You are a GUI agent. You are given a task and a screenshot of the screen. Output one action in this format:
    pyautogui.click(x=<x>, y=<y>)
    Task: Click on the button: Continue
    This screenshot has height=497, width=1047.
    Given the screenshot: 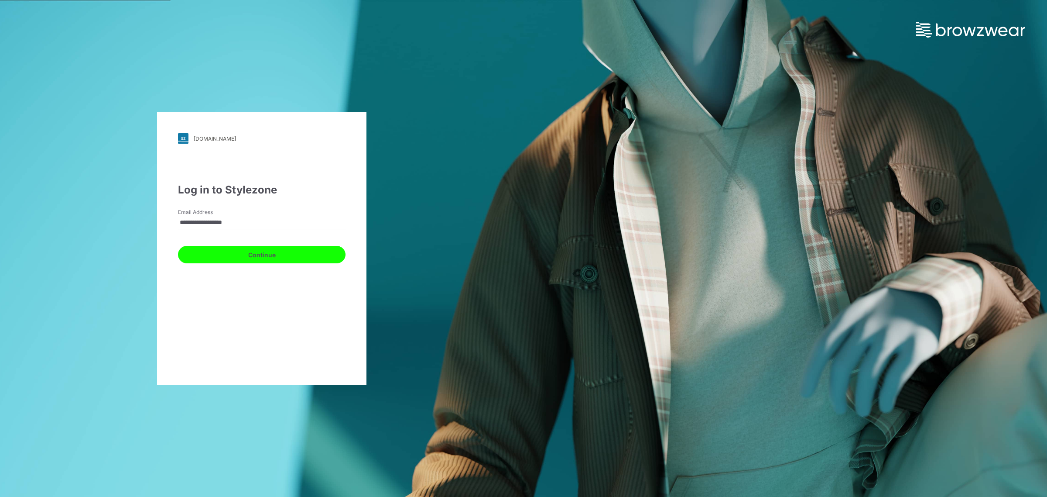 What is the action you would take?
    pyautogui.click(x=262, y=254)
    